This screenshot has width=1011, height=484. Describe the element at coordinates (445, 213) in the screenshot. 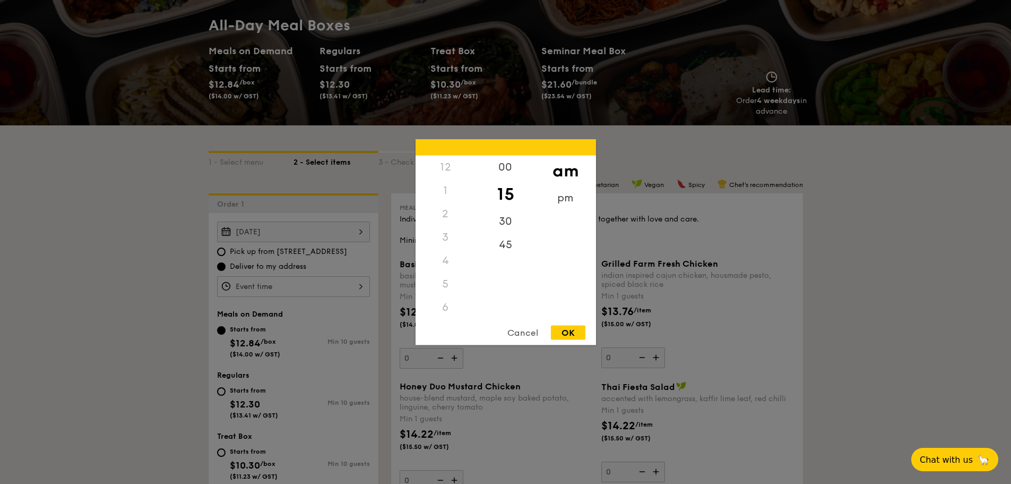

I see `div: 2` at that location.